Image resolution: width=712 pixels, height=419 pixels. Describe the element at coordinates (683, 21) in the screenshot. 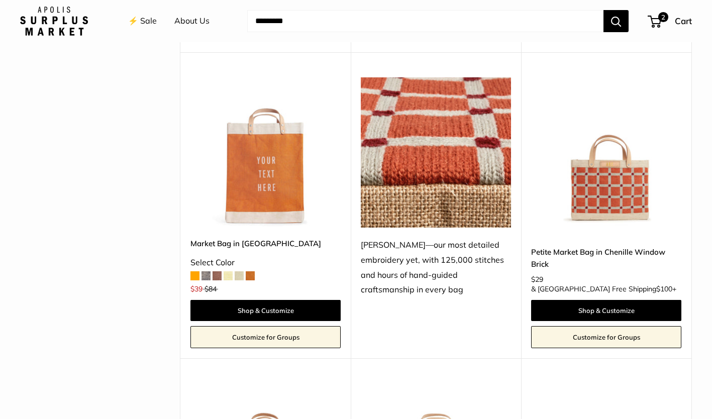

I see `span: Cart` at that location.